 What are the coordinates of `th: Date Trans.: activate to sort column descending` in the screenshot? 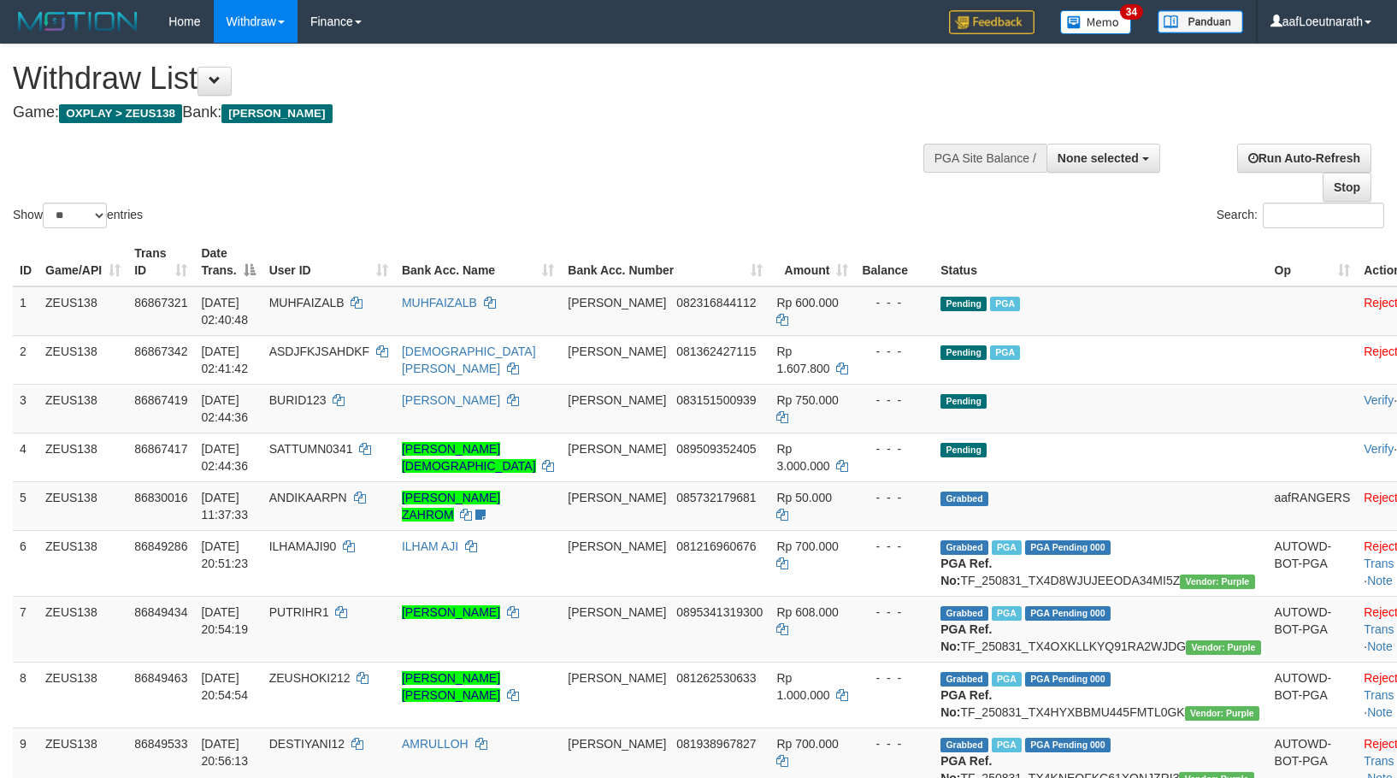 It's located at (227, 262).